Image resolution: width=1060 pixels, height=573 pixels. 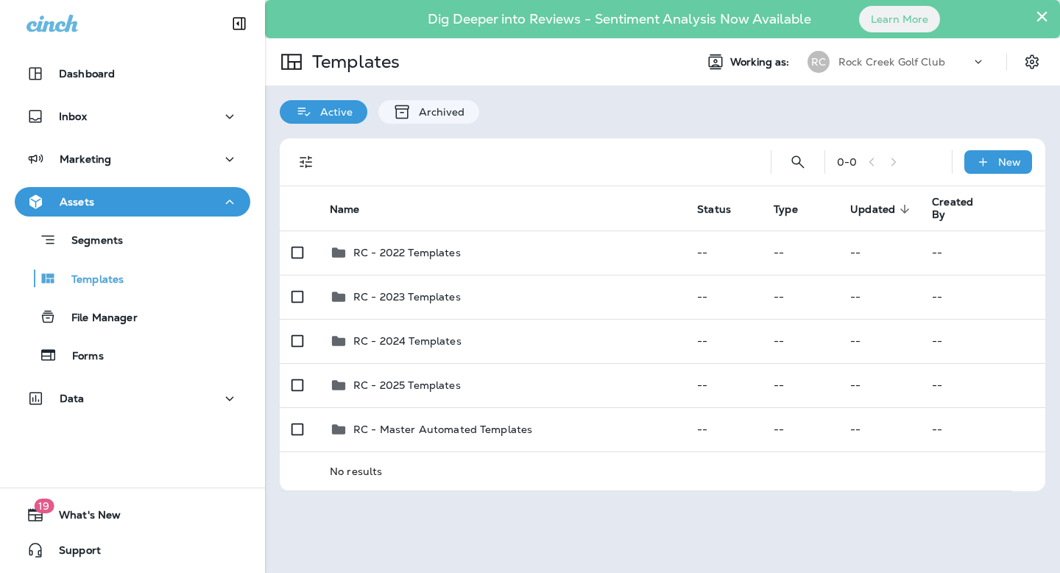 I want to click on button: Filters, so click(x=306, y=162).